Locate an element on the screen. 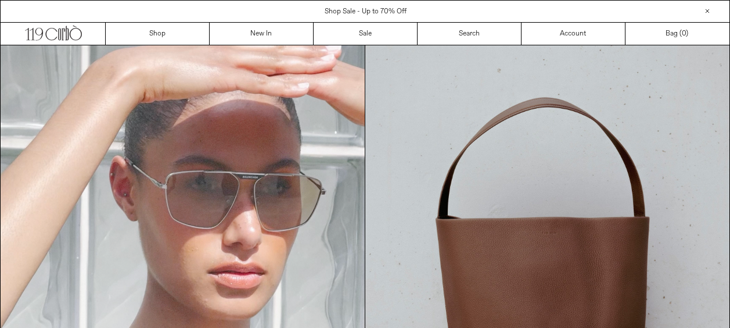 The height and width of the screenshot is (328, 730). a: Shop is located at coordinates (157, 34).